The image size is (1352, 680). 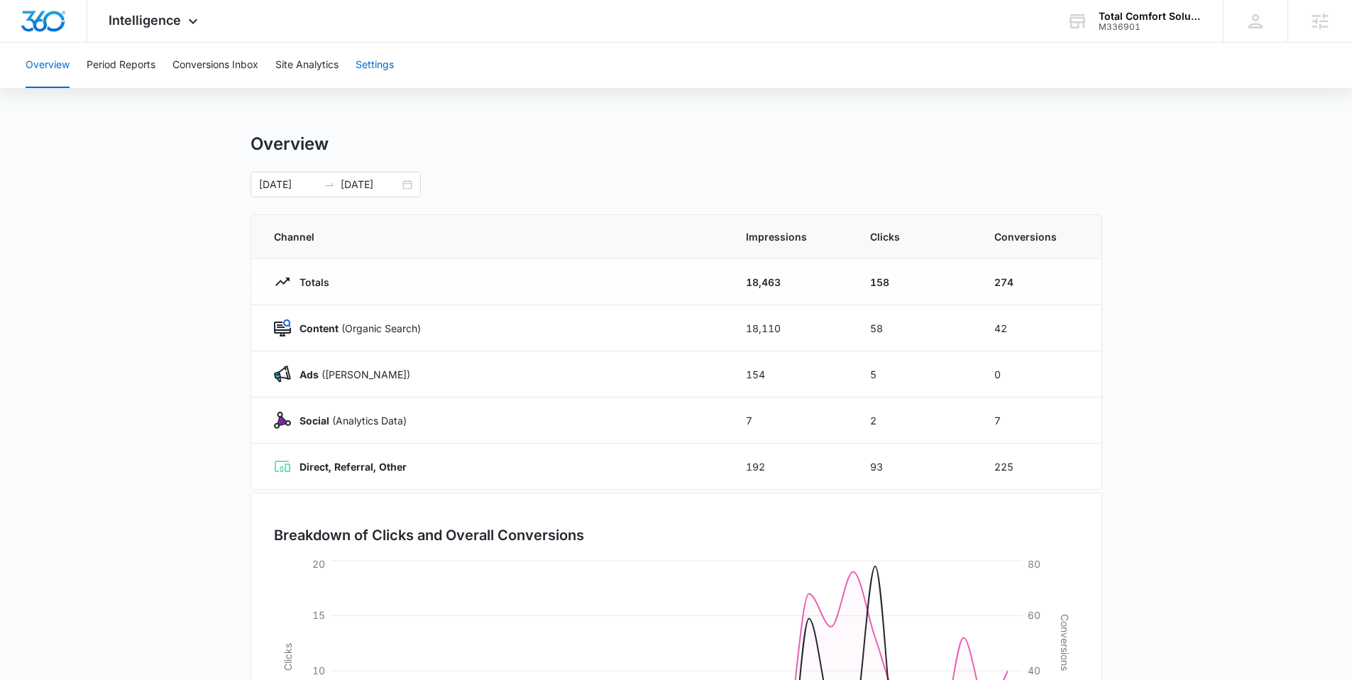 I want to click on img: Social, so click(x=283, y=420).